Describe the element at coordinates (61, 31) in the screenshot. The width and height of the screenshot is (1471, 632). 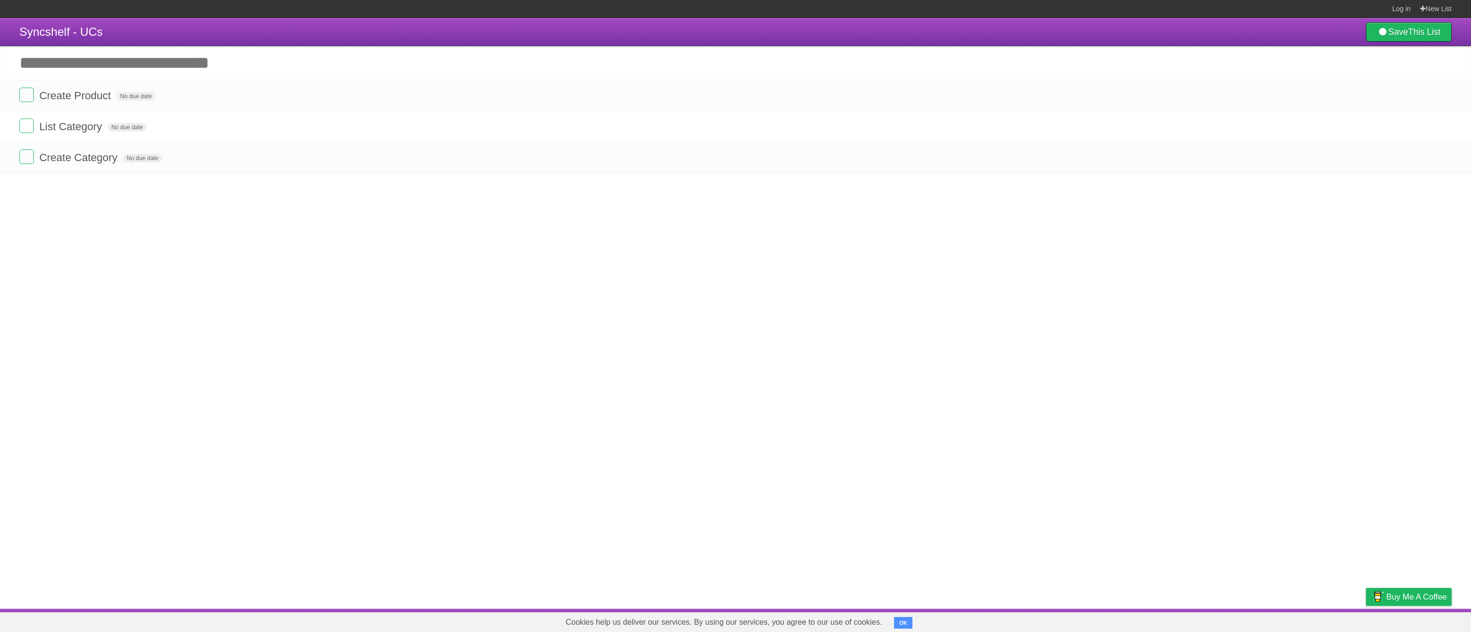
I see `span: Syncshelf - UCs` at that location.